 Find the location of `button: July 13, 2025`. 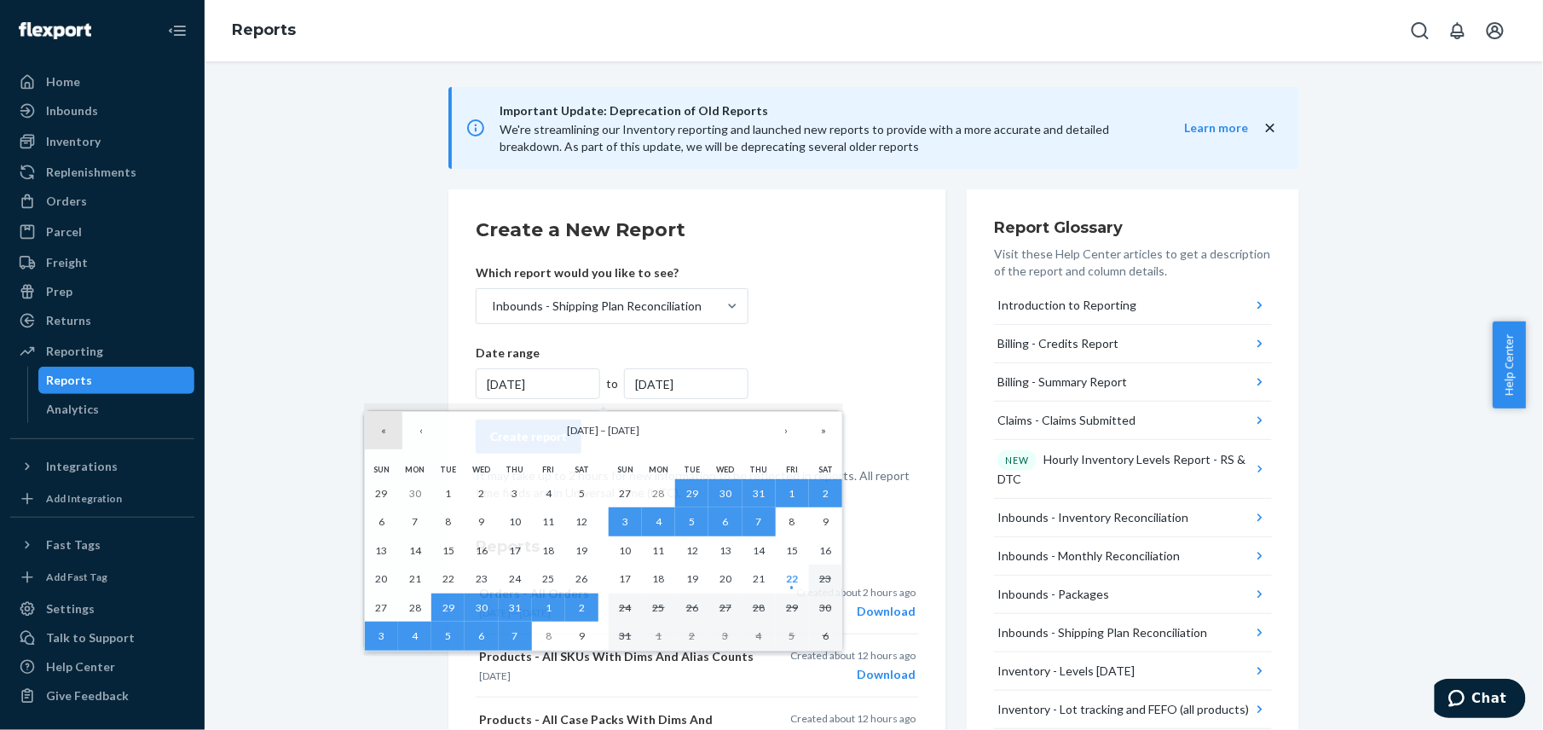

button: July 13, 2025 is located at coordinates (381, 551).